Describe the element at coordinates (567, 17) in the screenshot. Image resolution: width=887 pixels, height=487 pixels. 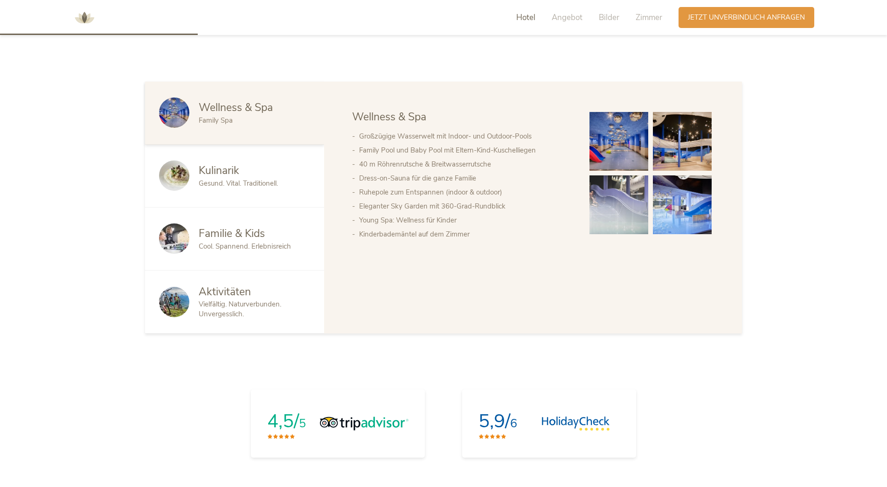
I see `span: Angebot` at that location.